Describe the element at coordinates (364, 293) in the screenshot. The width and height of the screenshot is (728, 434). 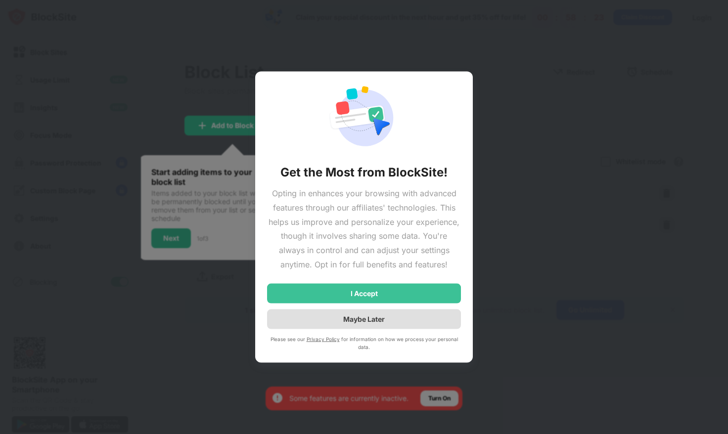
I see `div: I Accept` at that location.